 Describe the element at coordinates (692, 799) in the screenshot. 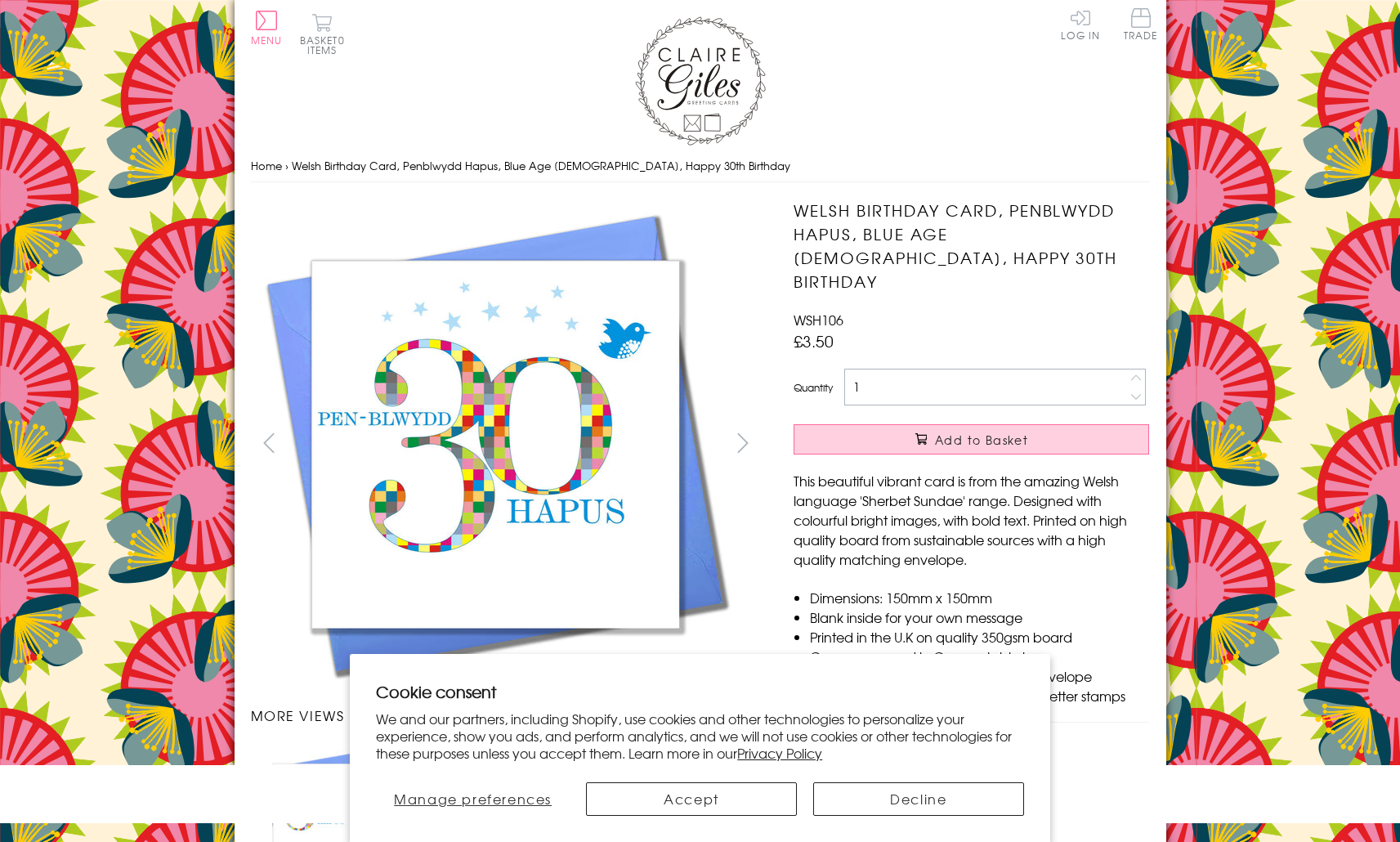

I see `button: Accept` at that location.